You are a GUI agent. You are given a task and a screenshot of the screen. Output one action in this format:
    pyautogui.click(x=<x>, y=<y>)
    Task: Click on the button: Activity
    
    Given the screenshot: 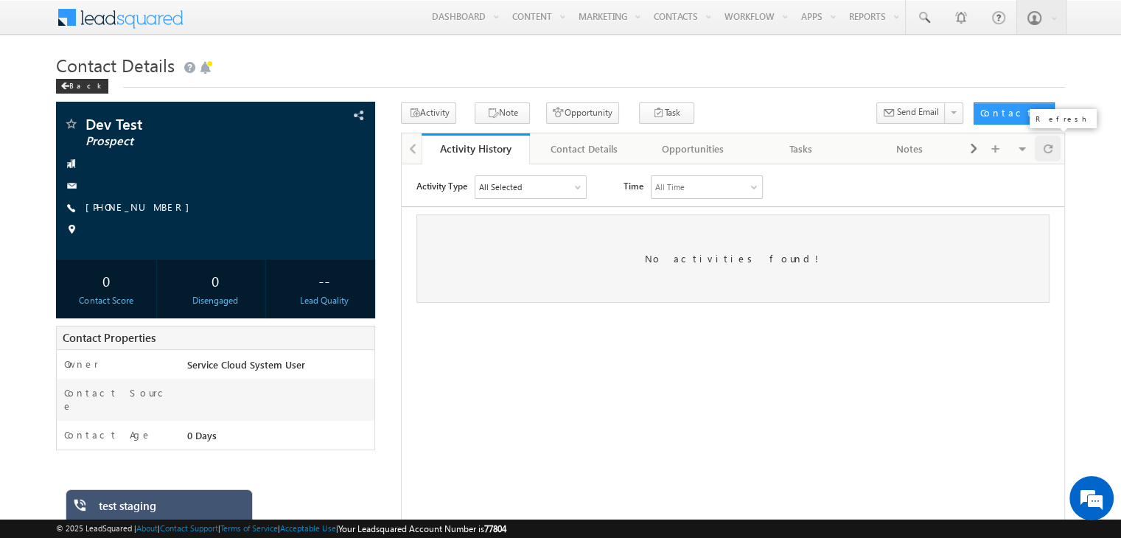 What is the action you would take?
    pyautogui.click(x=428, y=113)
    